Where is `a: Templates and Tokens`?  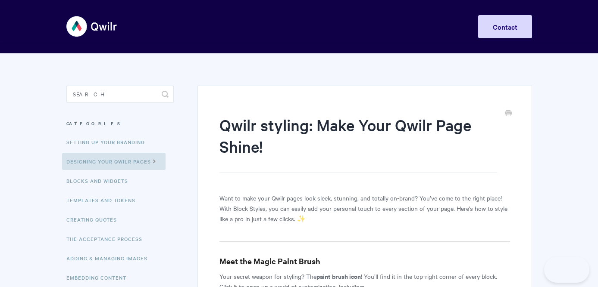
a: Templates and Tokens is located at coordinates (104, 200).